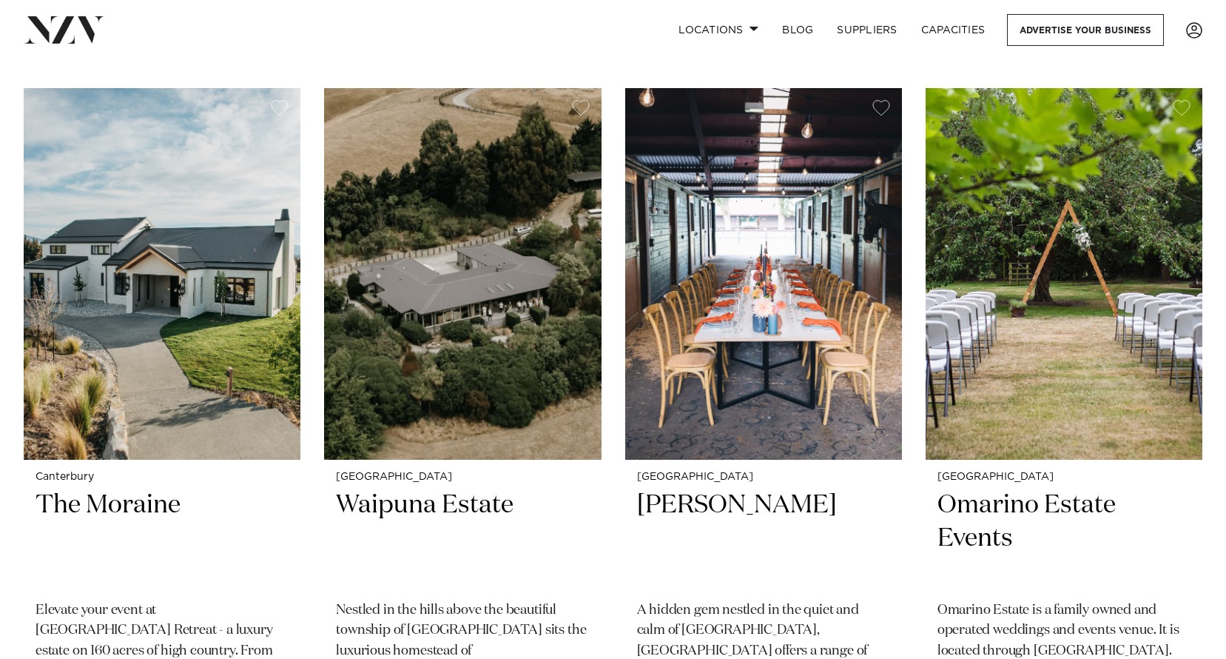 This screenshot has width=1226, height=659. Describe the element at coordinates (162, 477) in the screenshot. I see `small: Canterbury` at that location.